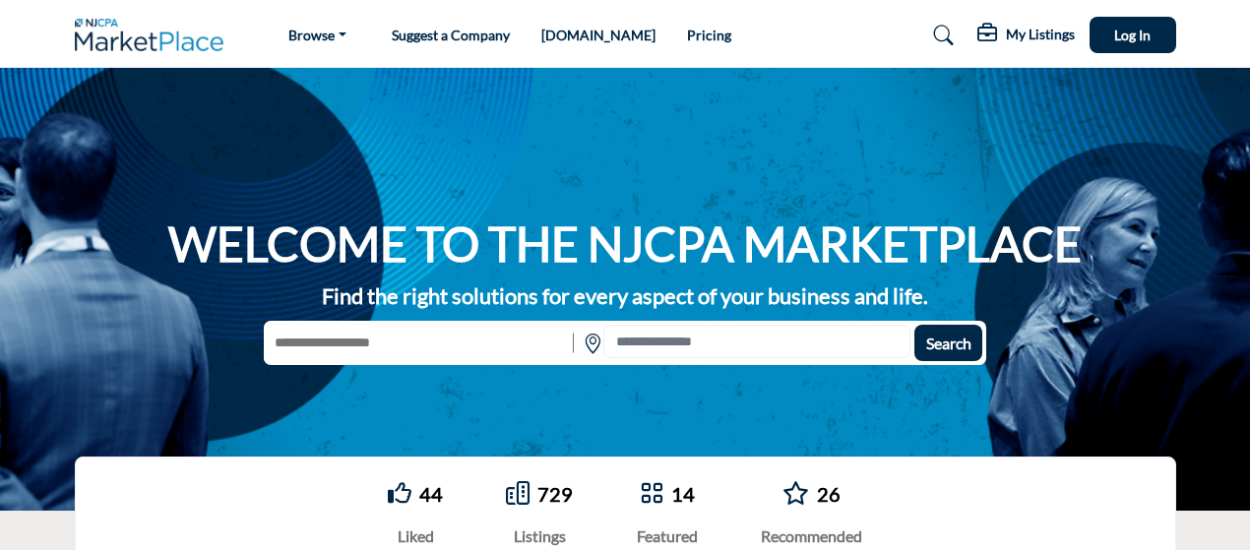 This screenshot has width=1250, height=550. I want to click on a: Browse, so click(317, 35).